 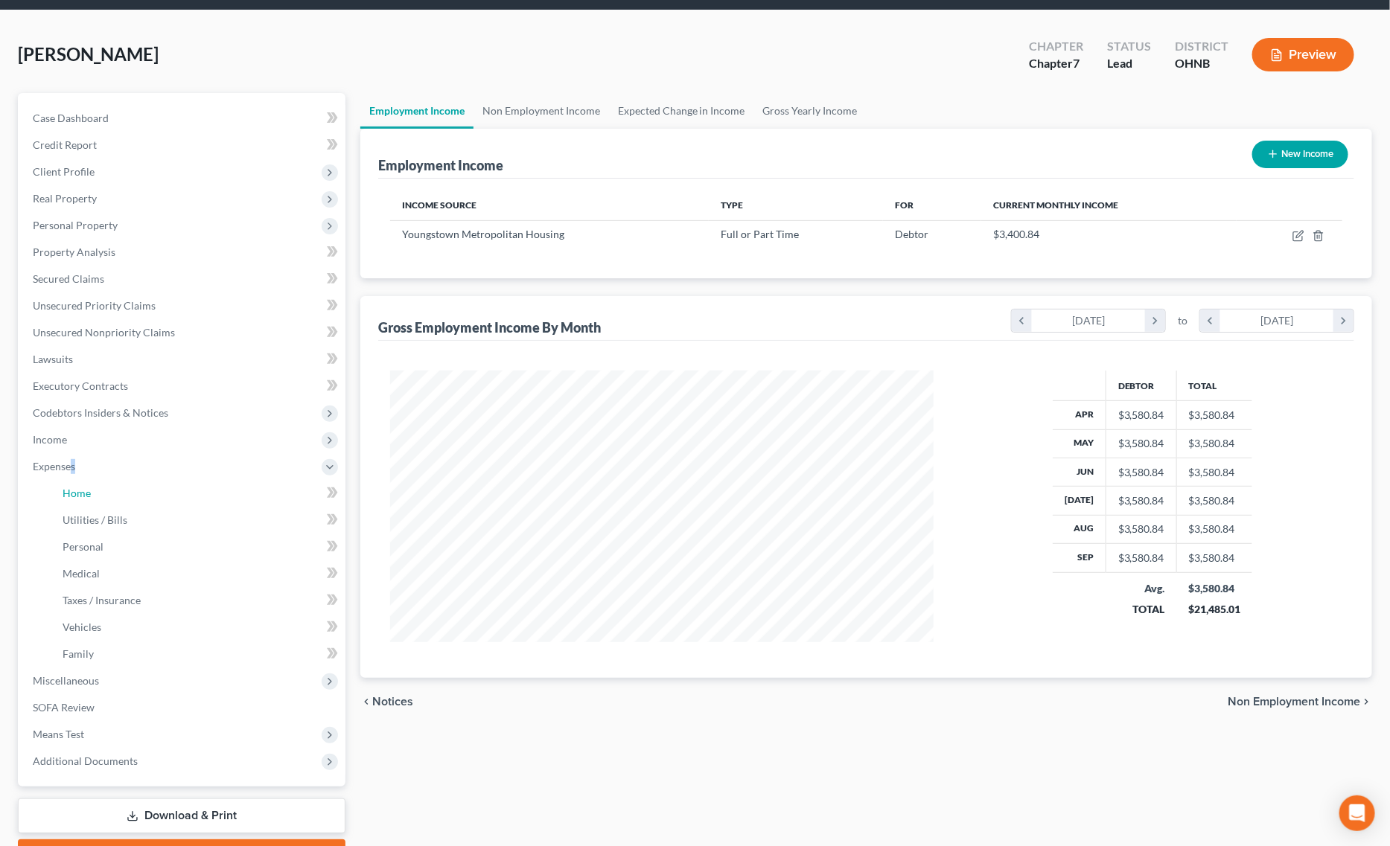 I want to click on span: Home, so click(x=77, y=493).